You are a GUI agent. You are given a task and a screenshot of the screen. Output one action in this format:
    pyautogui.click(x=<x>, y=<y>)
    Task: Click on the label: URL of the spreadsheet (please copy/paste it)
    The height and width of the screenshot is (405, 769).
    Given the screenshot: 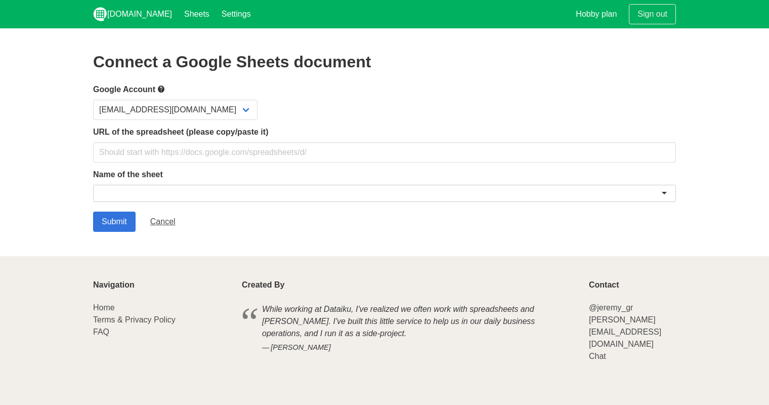 What is the action you would take?
    pyautogui.click(x=384, y=132)
    